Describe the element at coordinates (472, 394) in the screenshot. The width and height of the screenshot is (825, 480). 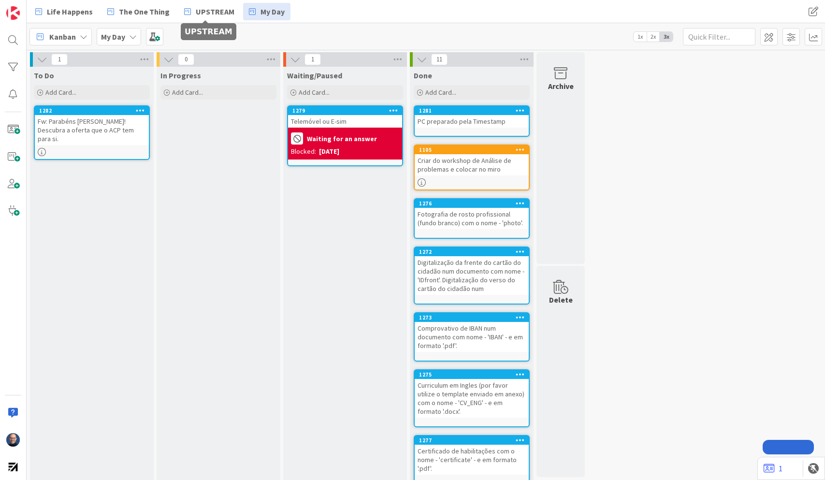
I see `div: 1275Curriculum em Ingles (por favor utilize o template enviado em anexo) com o nome - 'CV_ENG' - ...` at that location.